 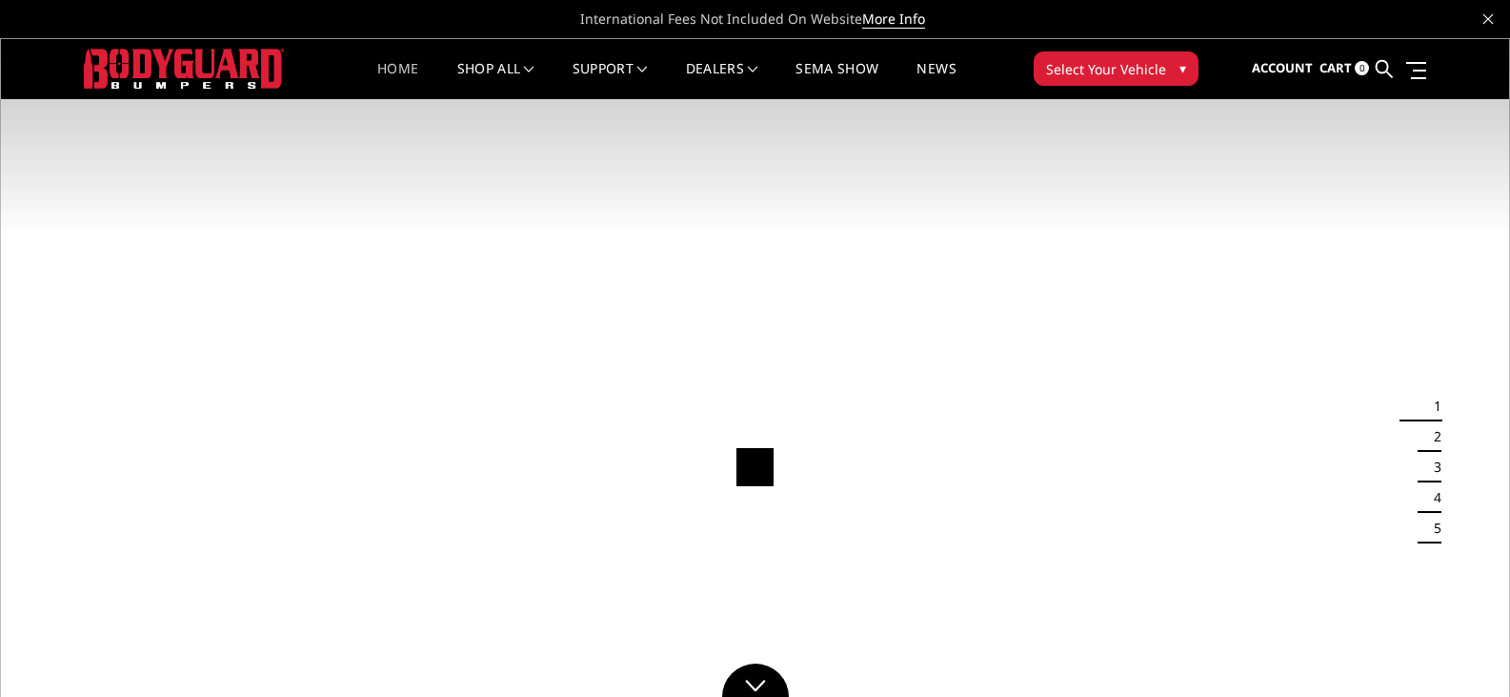 What do you see at coordinates (184, 68) in the screenshot?
I see `img: BODYGUARD BUMPERS` at bounding box center [184, 68].